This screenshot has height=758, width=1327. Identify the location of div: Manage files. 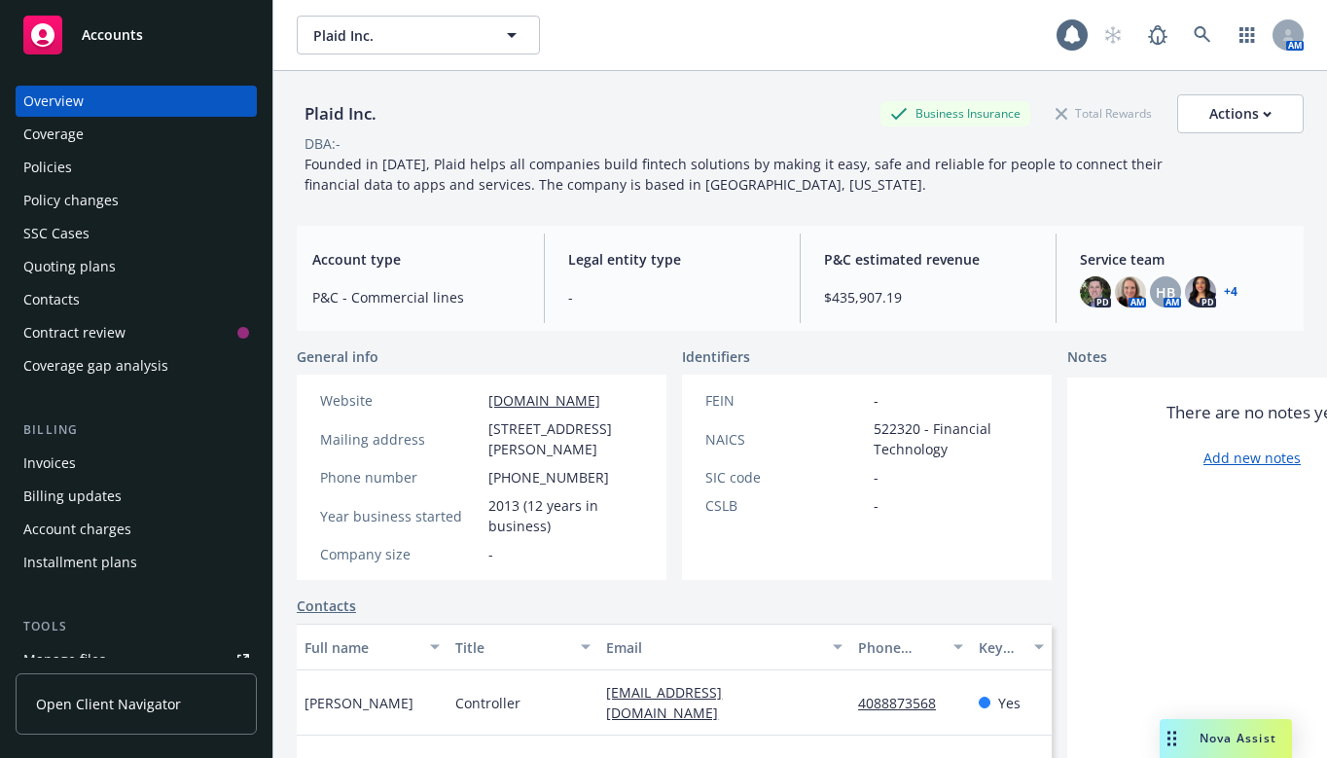
(64, 660).